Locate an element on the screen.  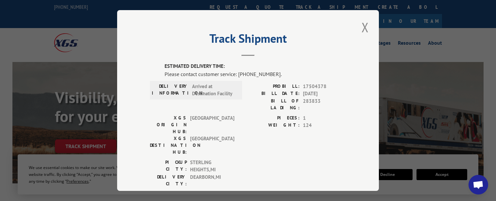
label: DELIVERY CITY: is located at coordinates (168, 181).